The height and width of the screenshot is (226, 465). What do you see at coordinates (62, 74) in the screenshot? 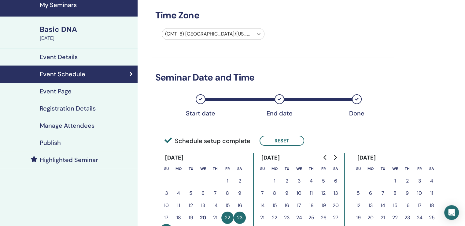
I see `h4: Event Schedule` at bounding box center [62, 74].